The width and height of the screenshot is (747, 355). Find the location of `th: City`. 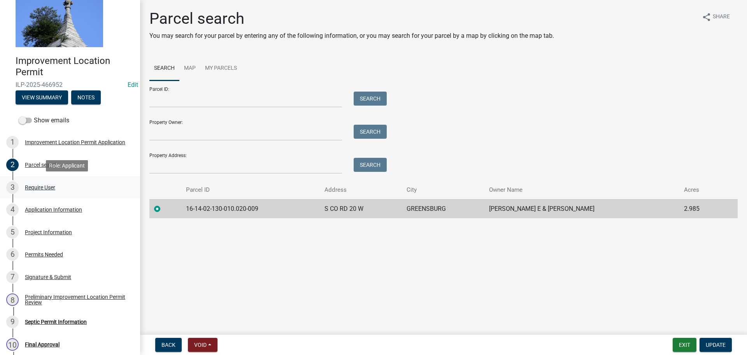

th: City is located at coordinates (443, 190).